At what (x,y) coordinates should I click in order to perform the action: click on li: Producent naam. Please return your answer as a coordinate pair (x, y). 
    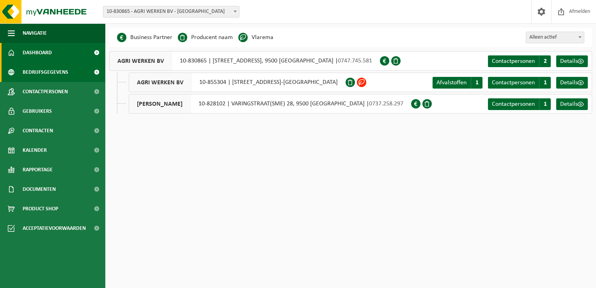
    Looking at the image, I should click on (205, 37).